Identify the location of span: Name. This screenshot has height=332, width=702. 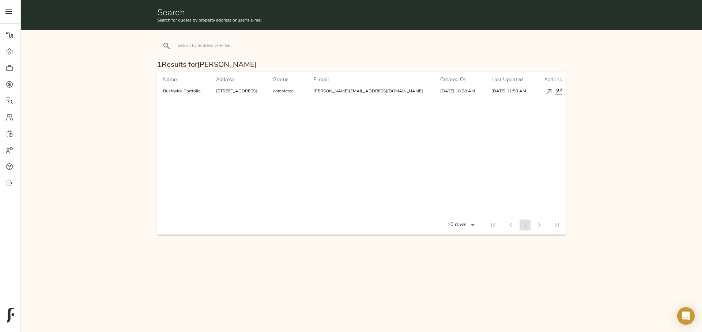
(174, 79).